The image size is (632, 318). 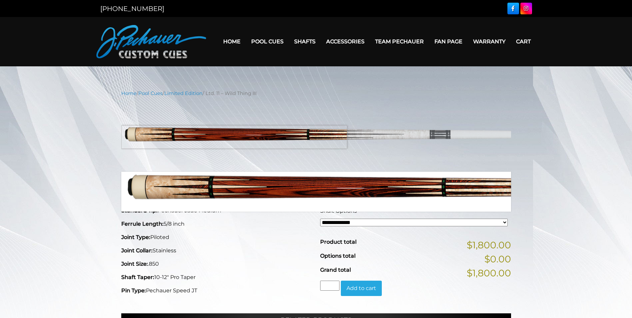 What do you see at coordinates (138, 277) in the screenshot?
I see `strong: Shaft Taper:` at bounding box center [138, 277].